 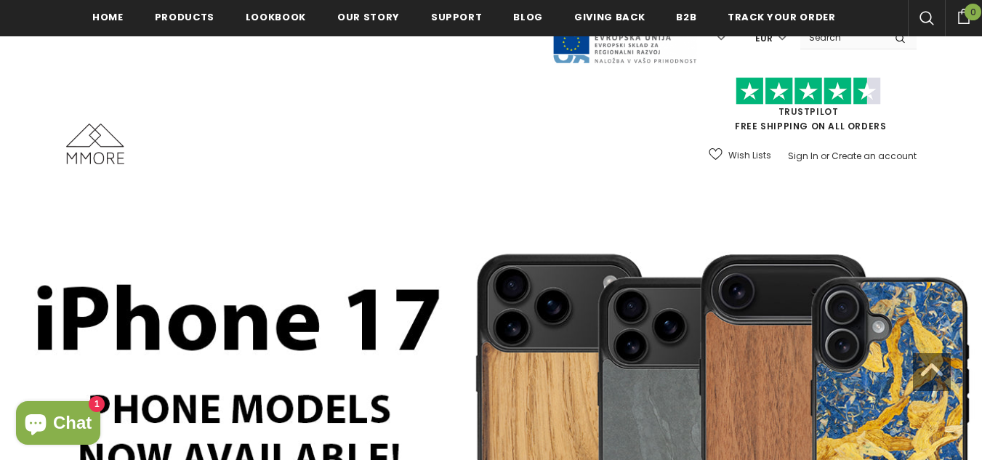 I want to click on span: Track your order, so click(x=782, y=17).